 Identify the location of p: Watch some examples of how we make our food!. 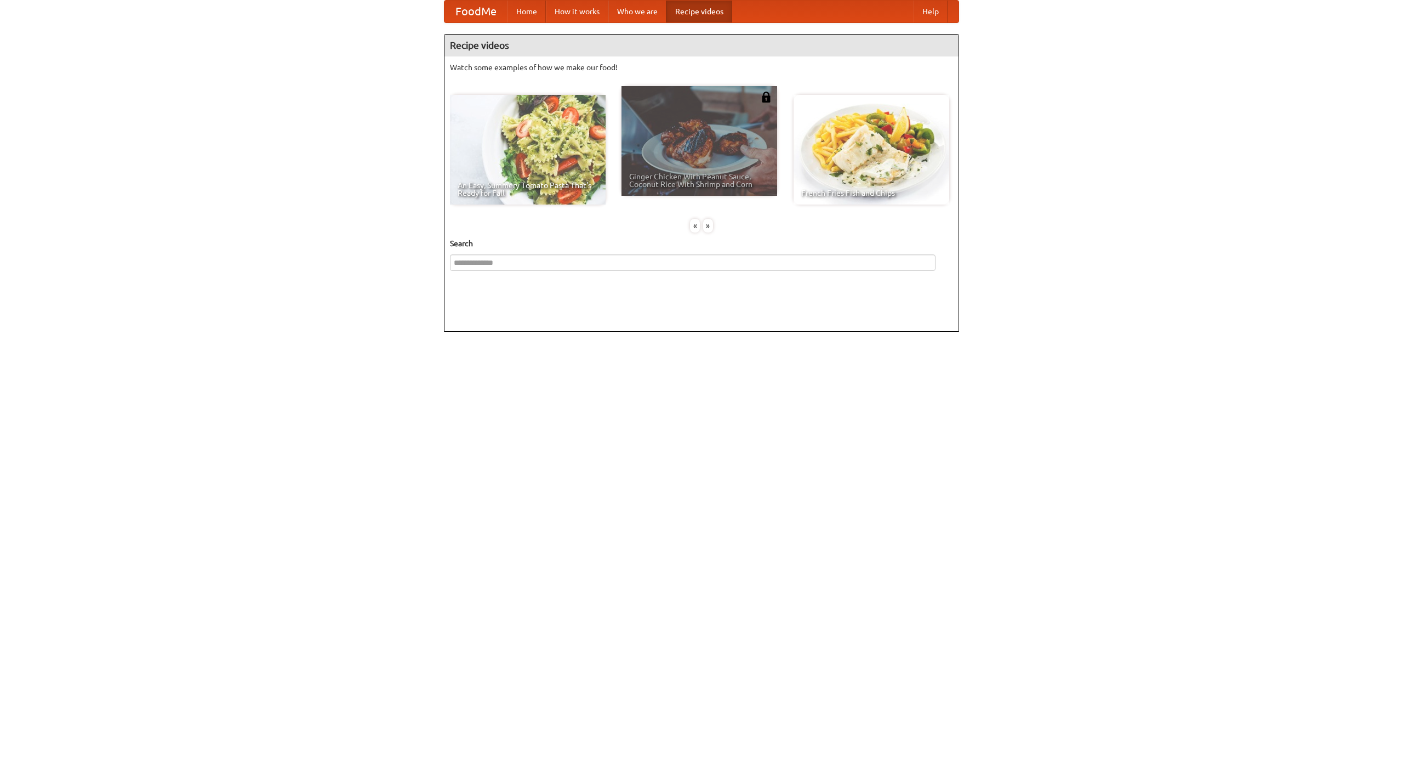
(702, 67).